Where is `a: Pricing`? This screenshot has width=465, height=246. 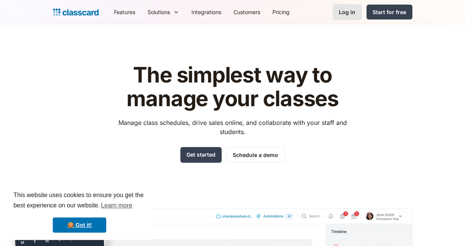 a: Pricing is located at coordinates (281, 12).